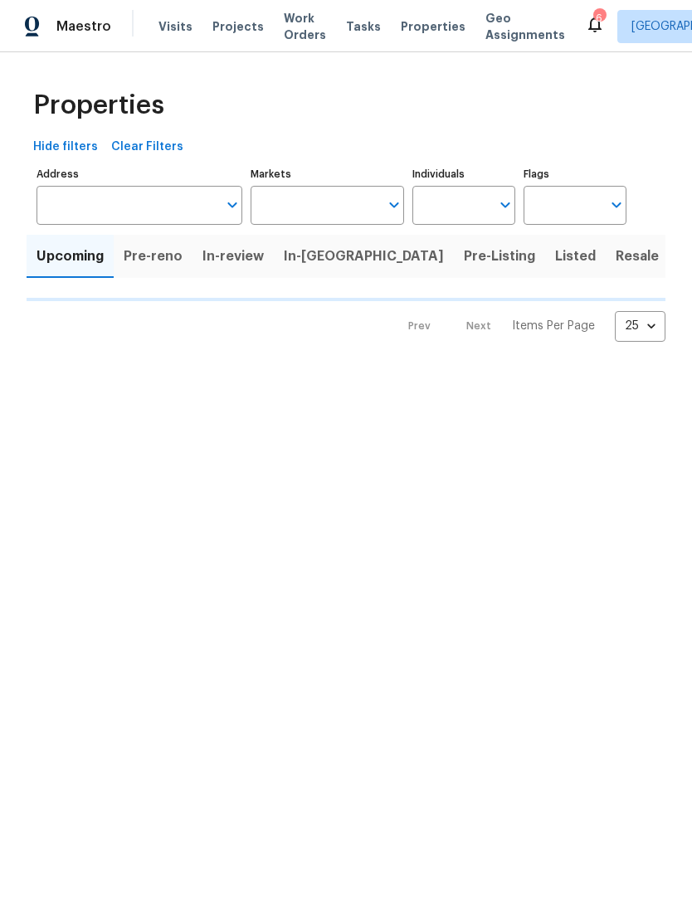 This screenshot has height=905, width=692. Describe the element at coordinates (575, 256) in the screenshot. I see `span: Listed` at that location.